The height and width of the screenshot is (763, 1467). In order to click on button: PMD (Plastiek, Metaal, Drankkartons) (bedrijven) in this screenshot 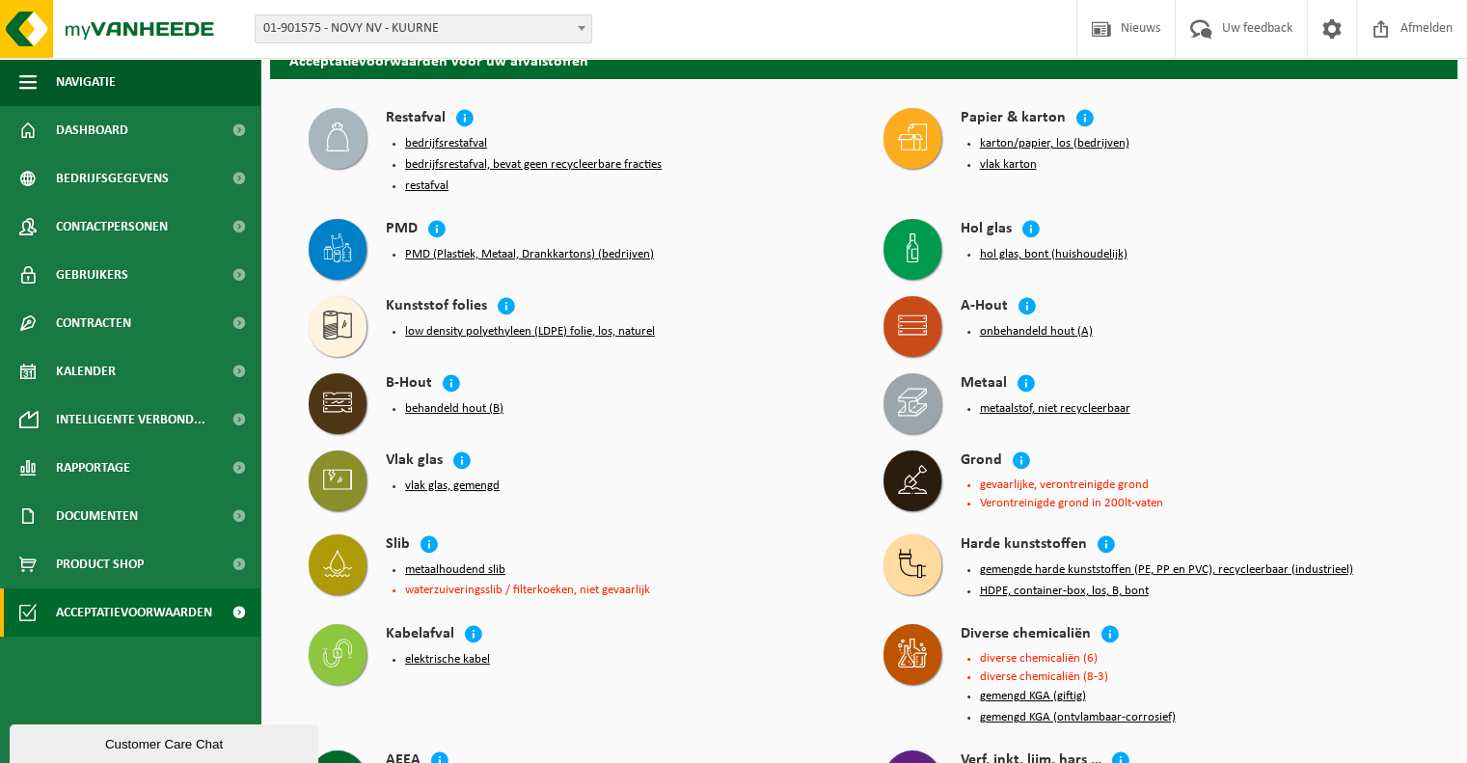, I will do `click(529, 255)`.